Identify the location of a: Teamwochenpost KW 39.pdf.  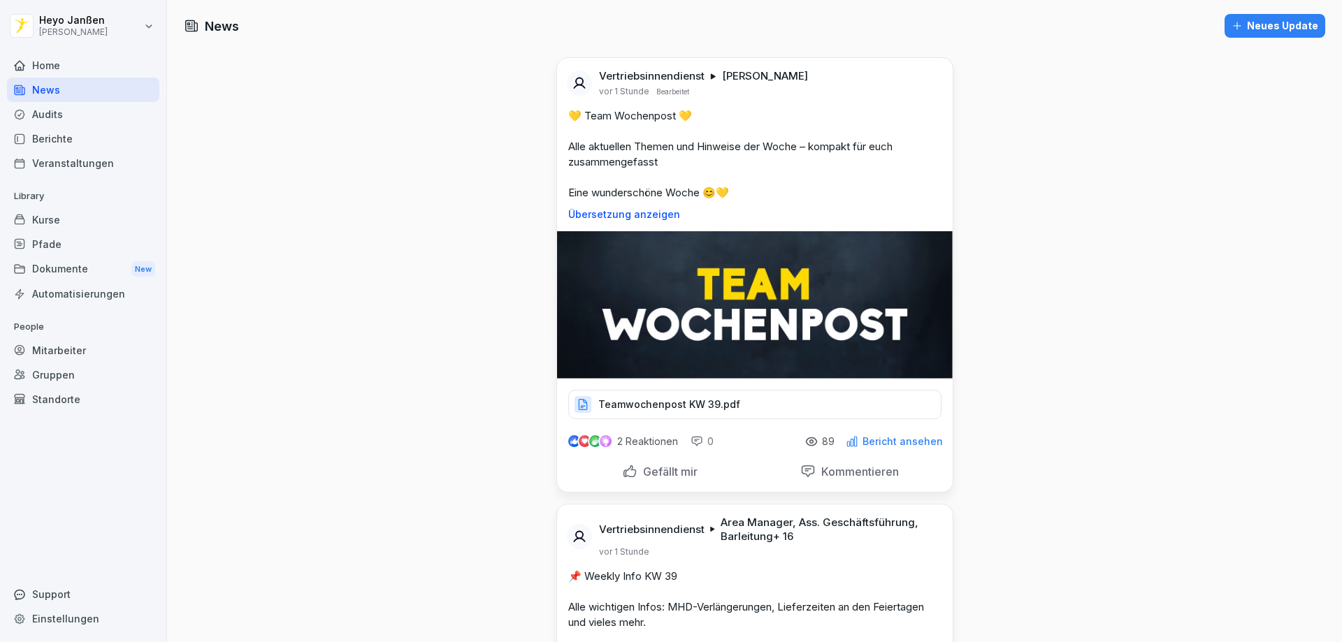
(755, 409).